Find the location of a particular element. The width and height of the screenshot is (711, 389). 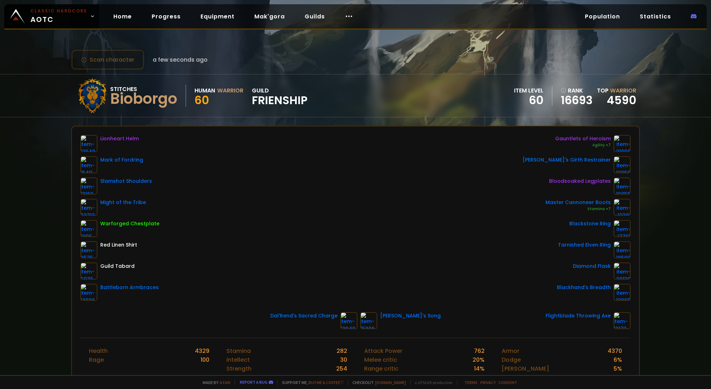

div: 14 % is located at coordinates (479, 368).